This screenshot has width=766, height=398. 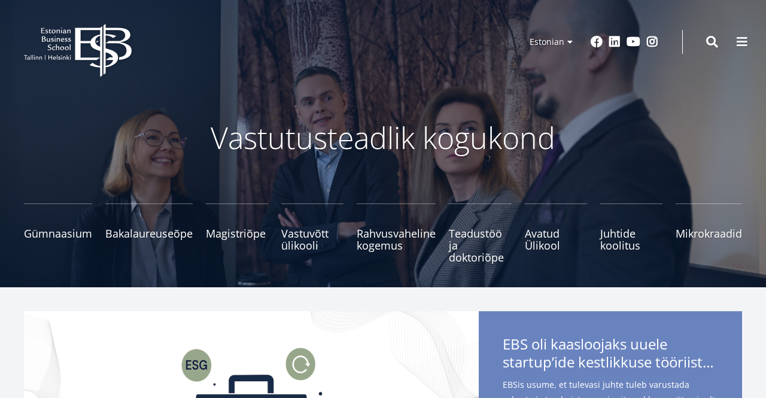 I want to click on a: Teadustöö ja doktoriõpe, so click(x=480, y=233).